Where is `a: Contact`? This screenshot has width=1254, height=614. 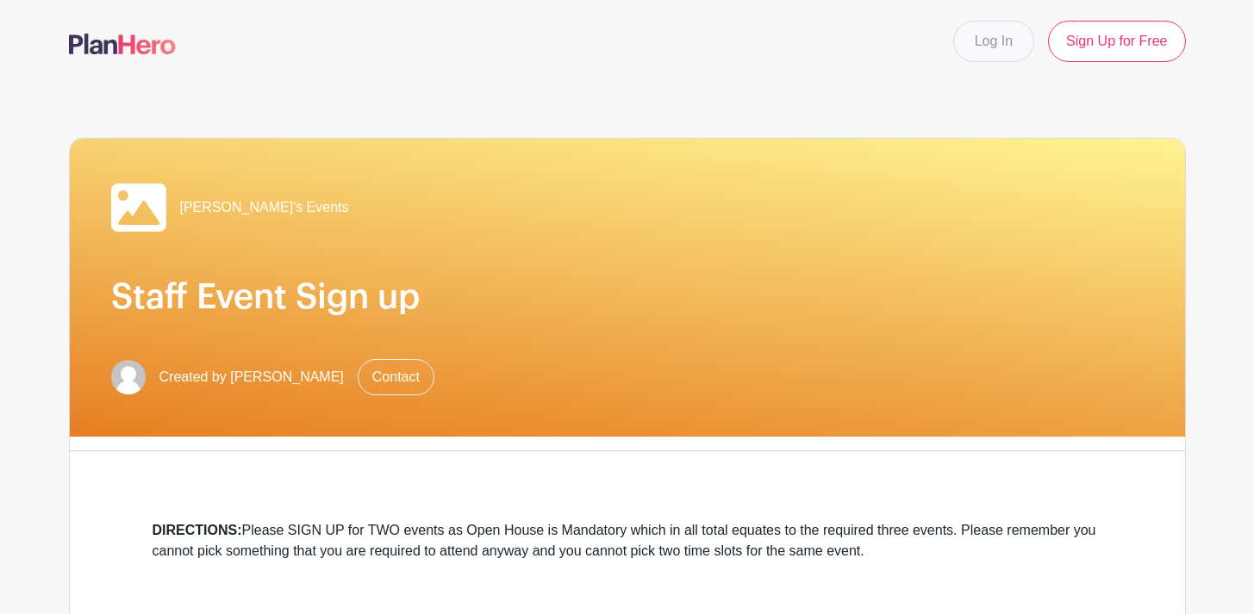 a: Contact is located at coordinates (396, 377).